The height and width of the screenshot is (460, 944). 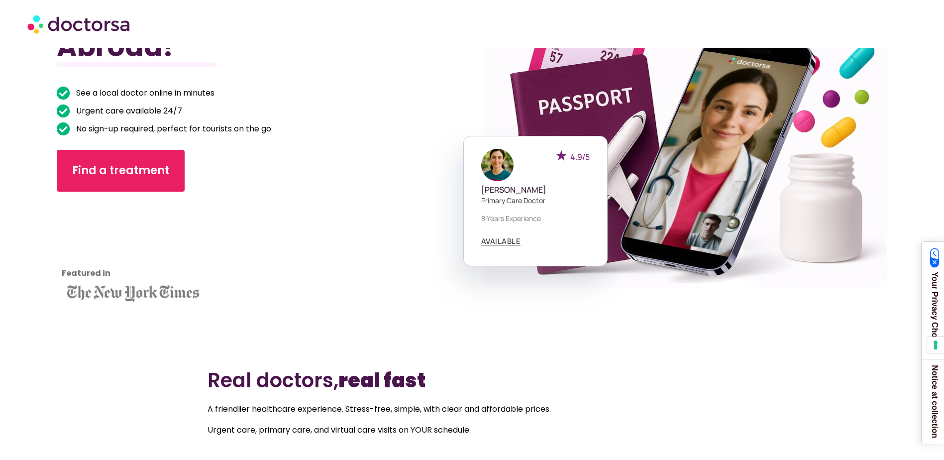 What do you see at coordinates (86, 273) in the screenshot?
I see `strong: Featured in` at bounding box center [86, 273].